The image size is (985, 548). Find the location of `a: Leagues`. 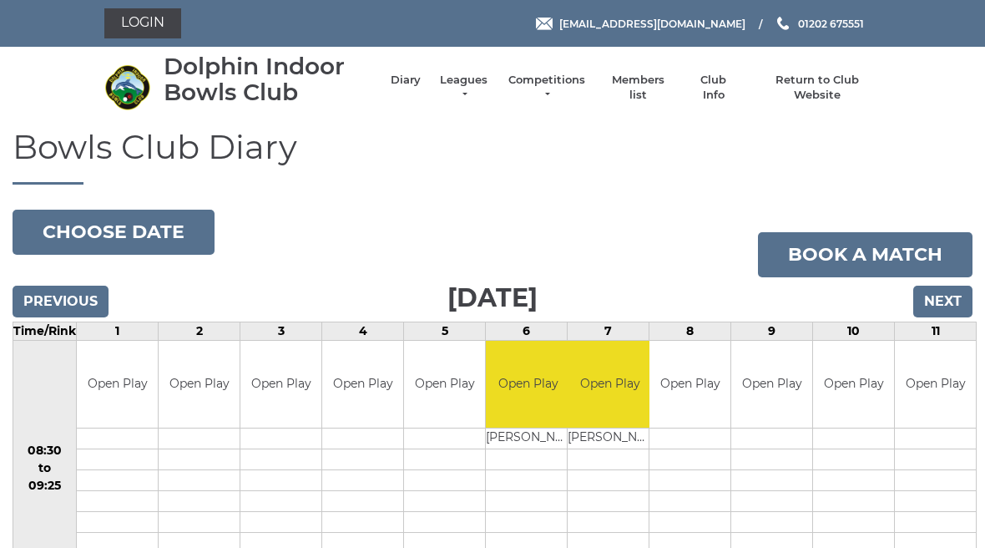

a: Leagues is located at coordinates (463, 88).